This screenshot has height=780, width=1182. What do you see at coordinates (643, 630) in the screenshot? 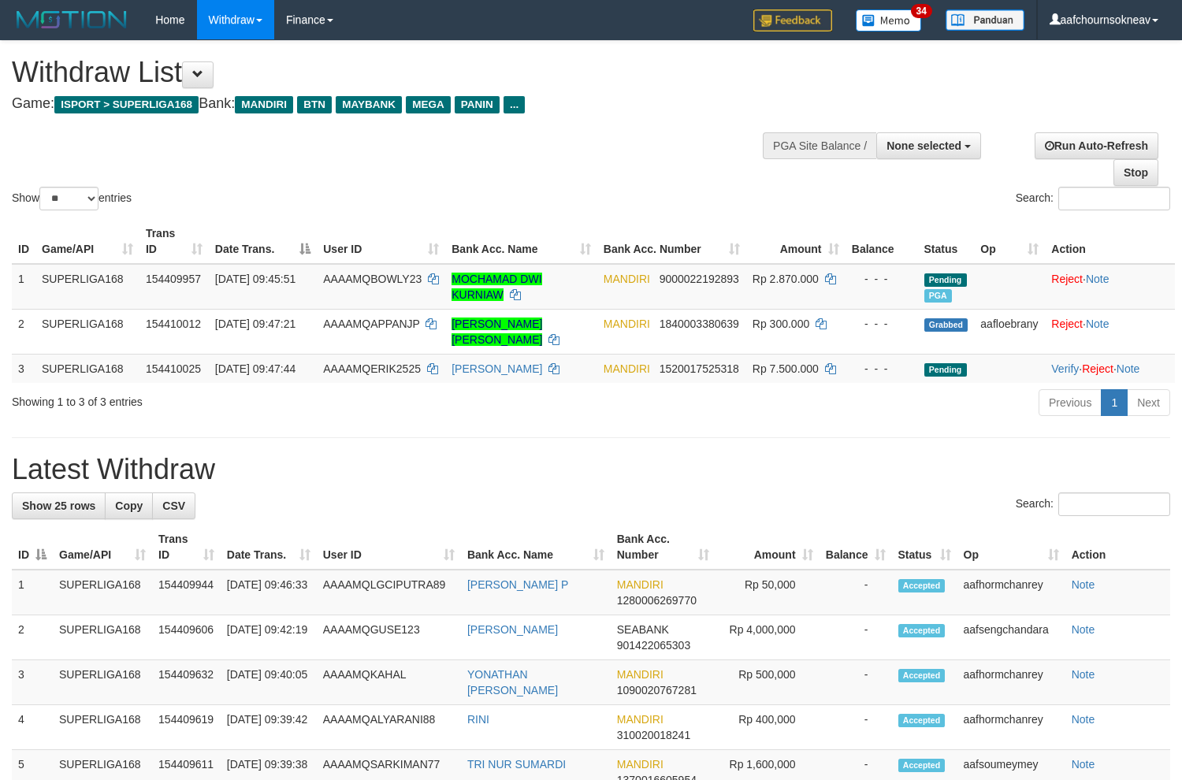
I see `span: SEABANK` at bounding box center [643, 630].